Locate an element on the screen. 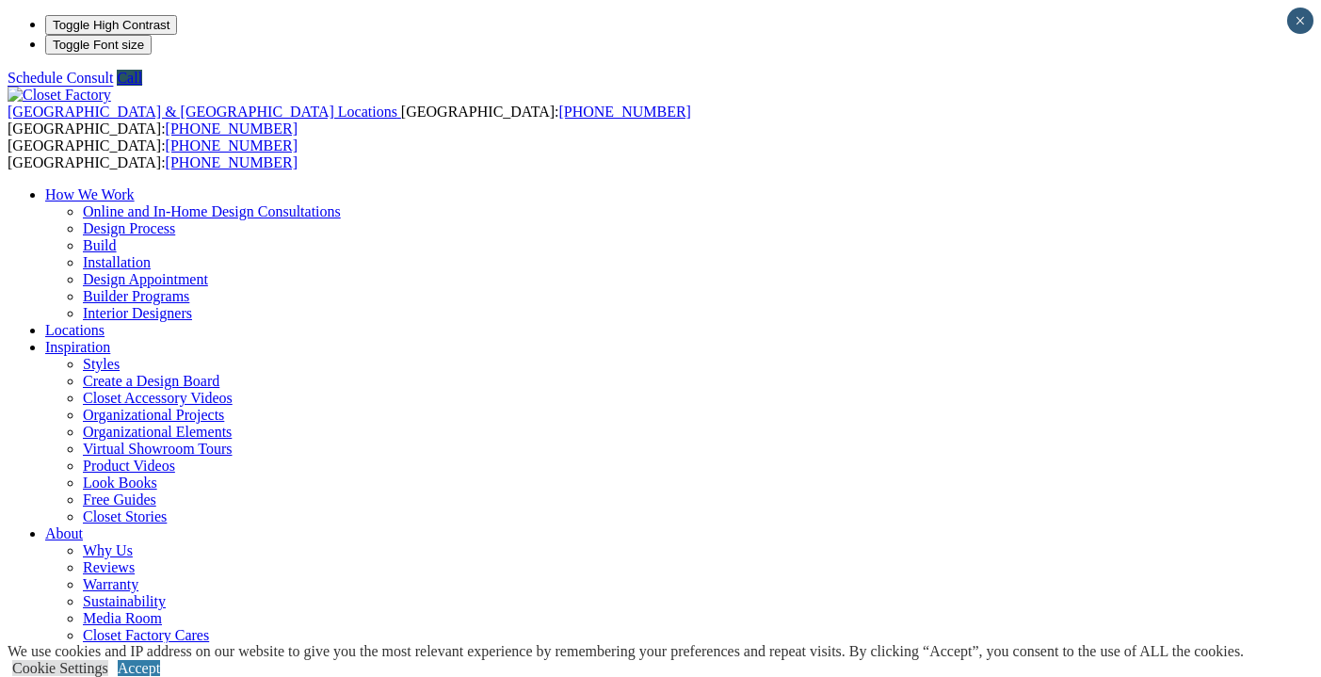 The width and height of the screenshot is (1321, 677). a: Product Videos is located at coordinates (129, 465).